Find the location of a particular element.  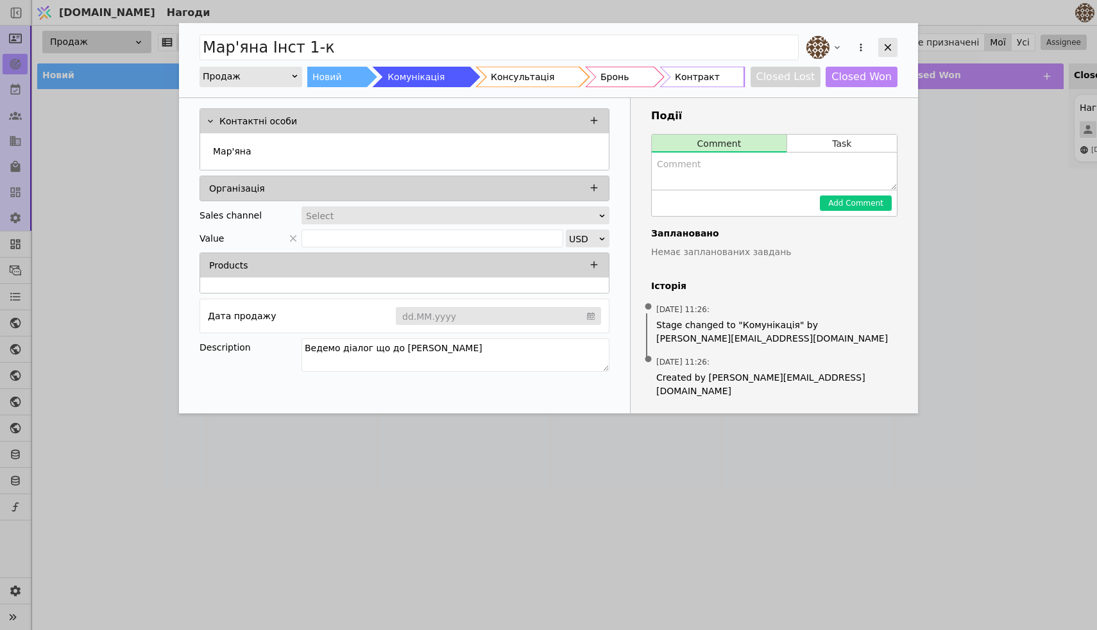

p: Організація is located at coordinates (237, 189).